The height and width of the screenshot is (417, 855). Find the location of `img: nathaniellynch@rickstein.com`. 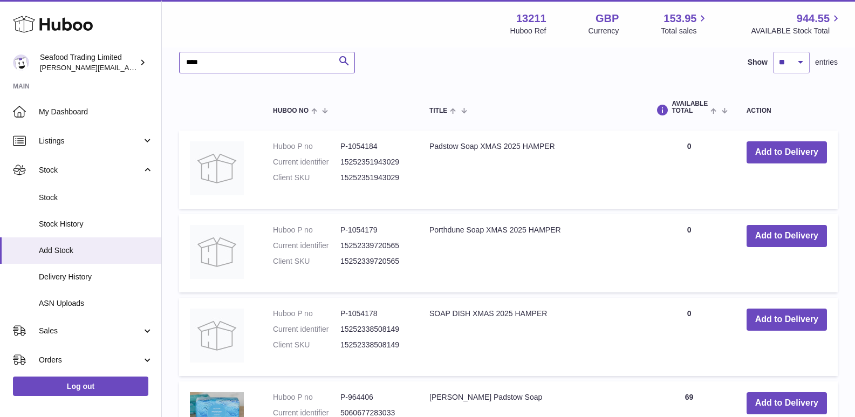

img: nathaniellynch@rickstein.com is located at coordinates (21, 63).